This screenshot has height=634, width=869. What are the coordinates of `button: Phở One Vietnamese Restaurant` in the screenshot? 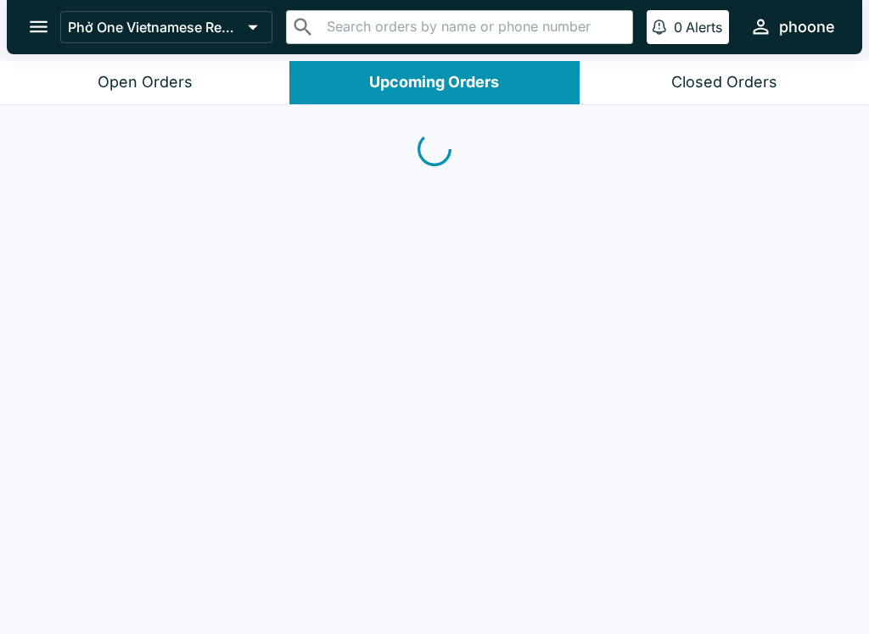 It's located at (166, 27).